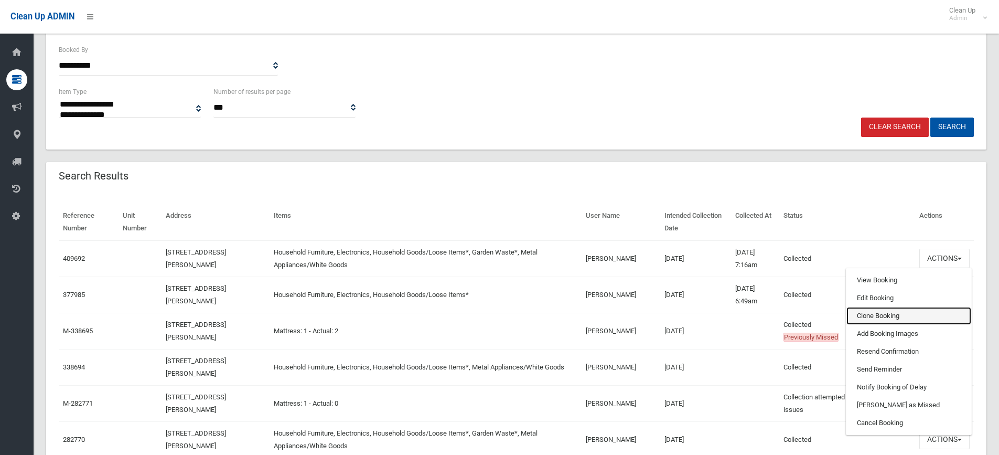 The height and width of the screenshot is (455, 999). What do you see at coordinates (963, 18) in the screenshot?
I see `small: Admin` at bounding box center [963, 18].